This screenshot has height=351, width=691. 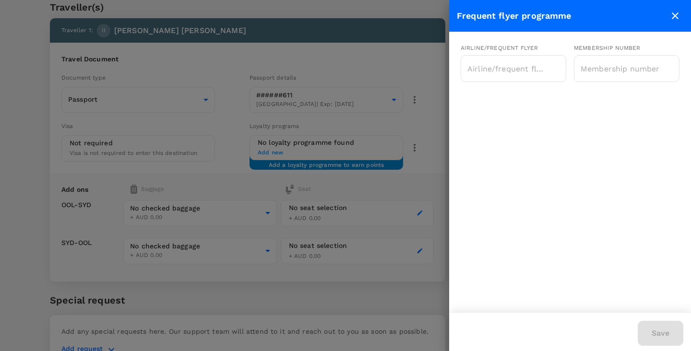 I want to click on div: Airline/Frequent Flyer, so click(x=513, y=48).